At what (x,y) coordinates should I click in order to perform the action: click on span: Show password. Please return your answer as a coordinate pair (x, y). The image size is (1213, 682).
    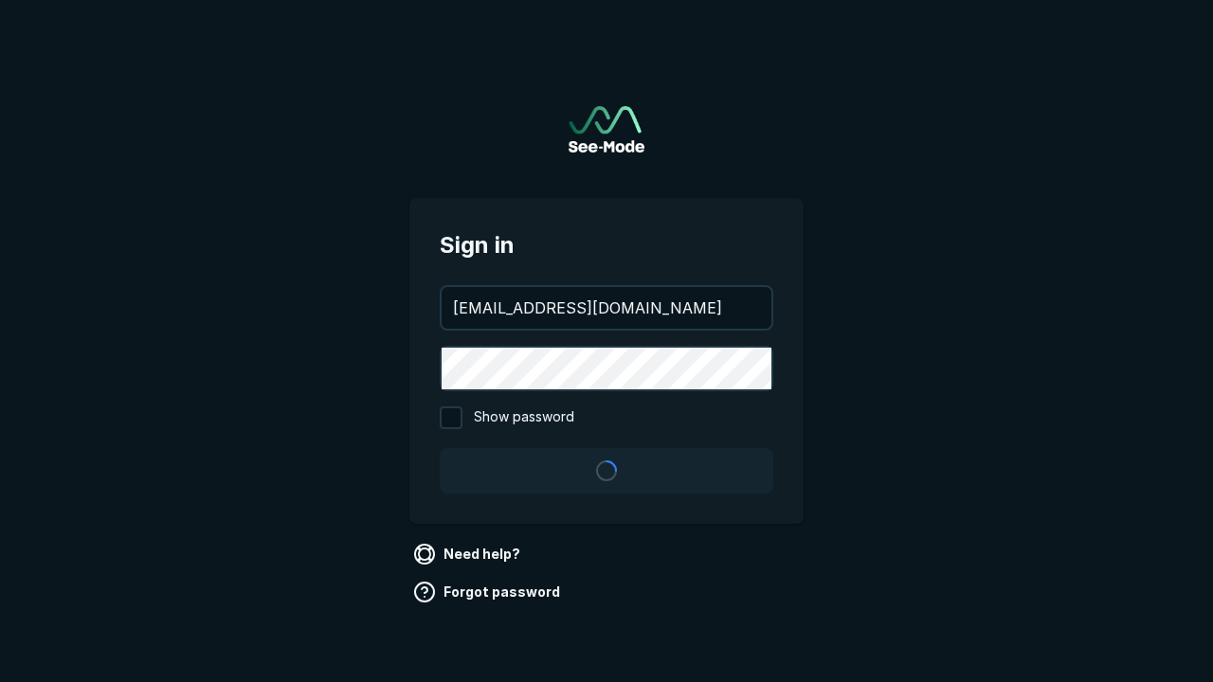
    Looking at the image, I should click on (524, 418).